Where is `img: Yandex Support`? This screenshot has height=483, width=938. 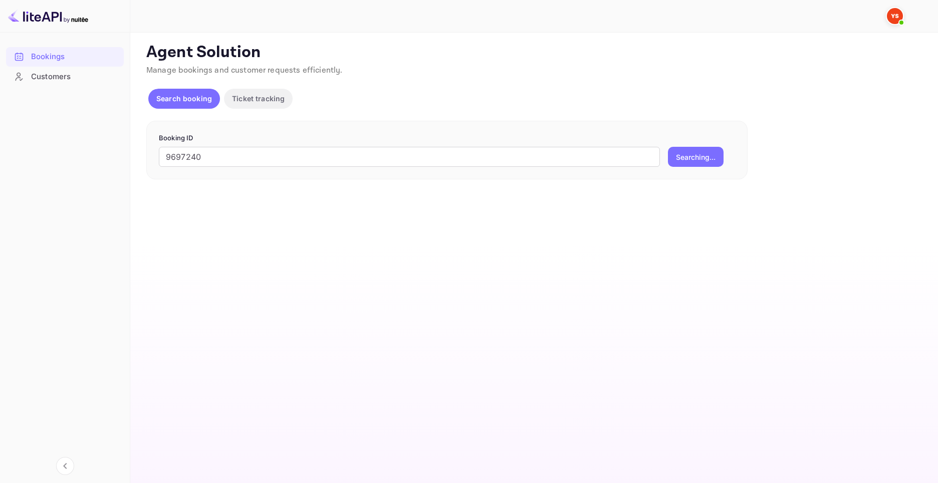
img: Yandex Support is located at coordinates (895, 16).